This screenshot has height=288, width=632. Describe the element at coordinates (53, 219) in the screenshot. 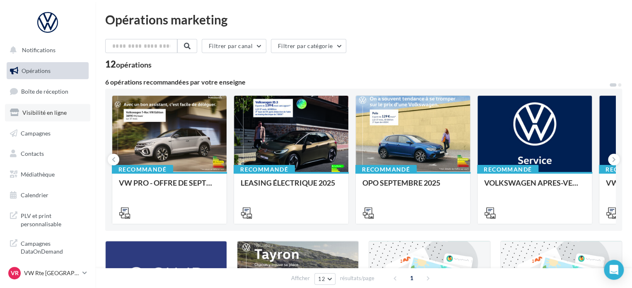

I see `span: PLV et print personnalisable` at that location.